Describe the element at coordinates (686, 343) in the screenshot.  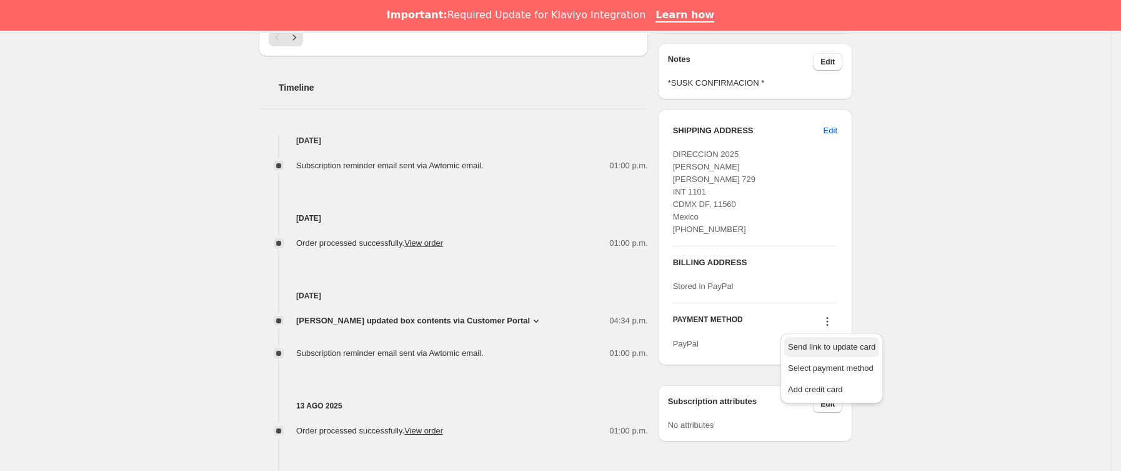
I see `span: PayPal` at that location.